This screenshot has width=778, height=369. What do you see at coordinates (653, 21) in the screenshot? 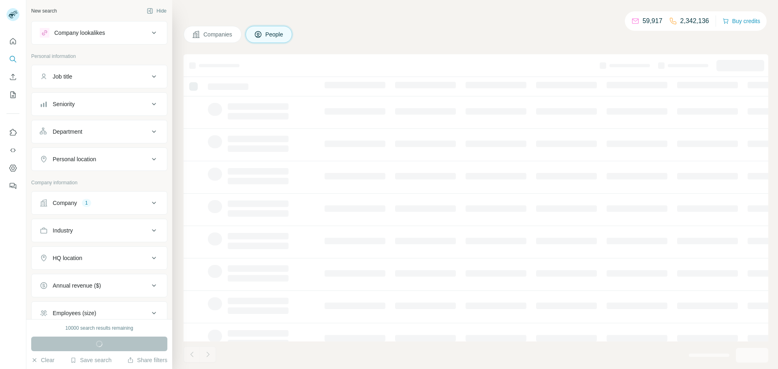
I see `p: 59,917` at bounding box center [653, 21].